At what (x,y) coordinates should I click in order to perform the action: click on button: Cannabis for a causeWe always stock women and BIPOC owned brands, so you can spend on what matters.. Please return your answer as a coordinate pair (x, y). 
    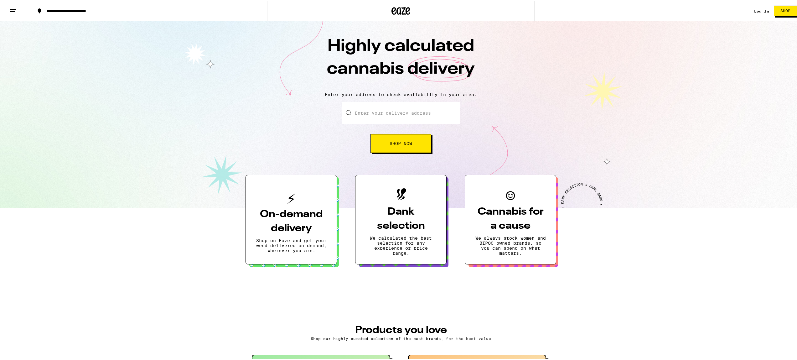
    Looking at the image, I should click on (511, 219).